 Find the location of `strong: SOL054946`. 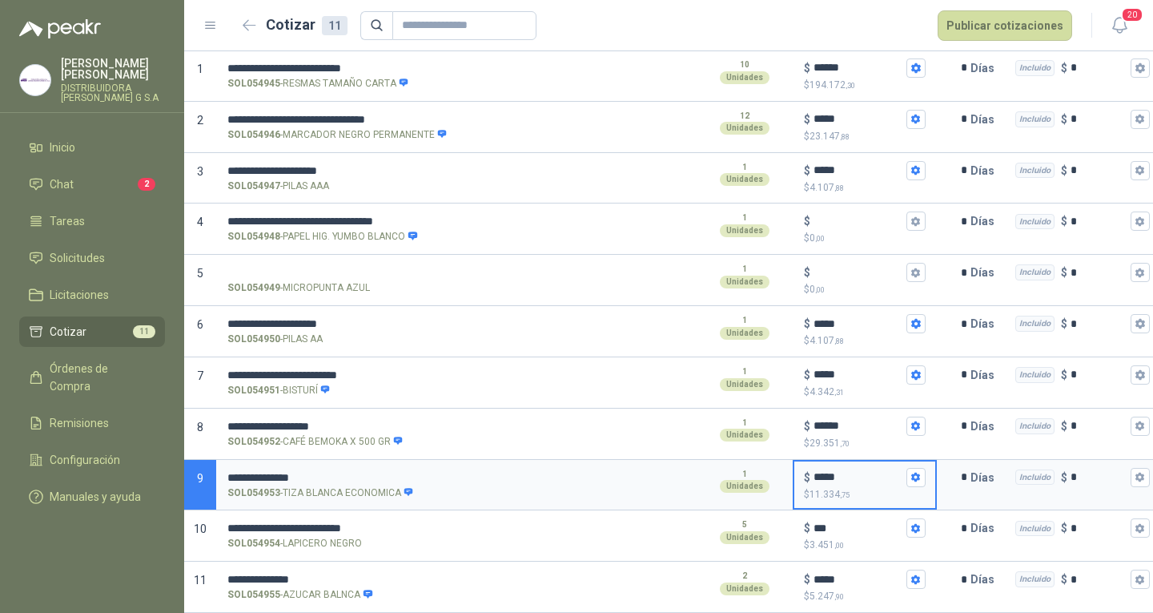

strong: SOL054946 is located at coordinates (254, 135).